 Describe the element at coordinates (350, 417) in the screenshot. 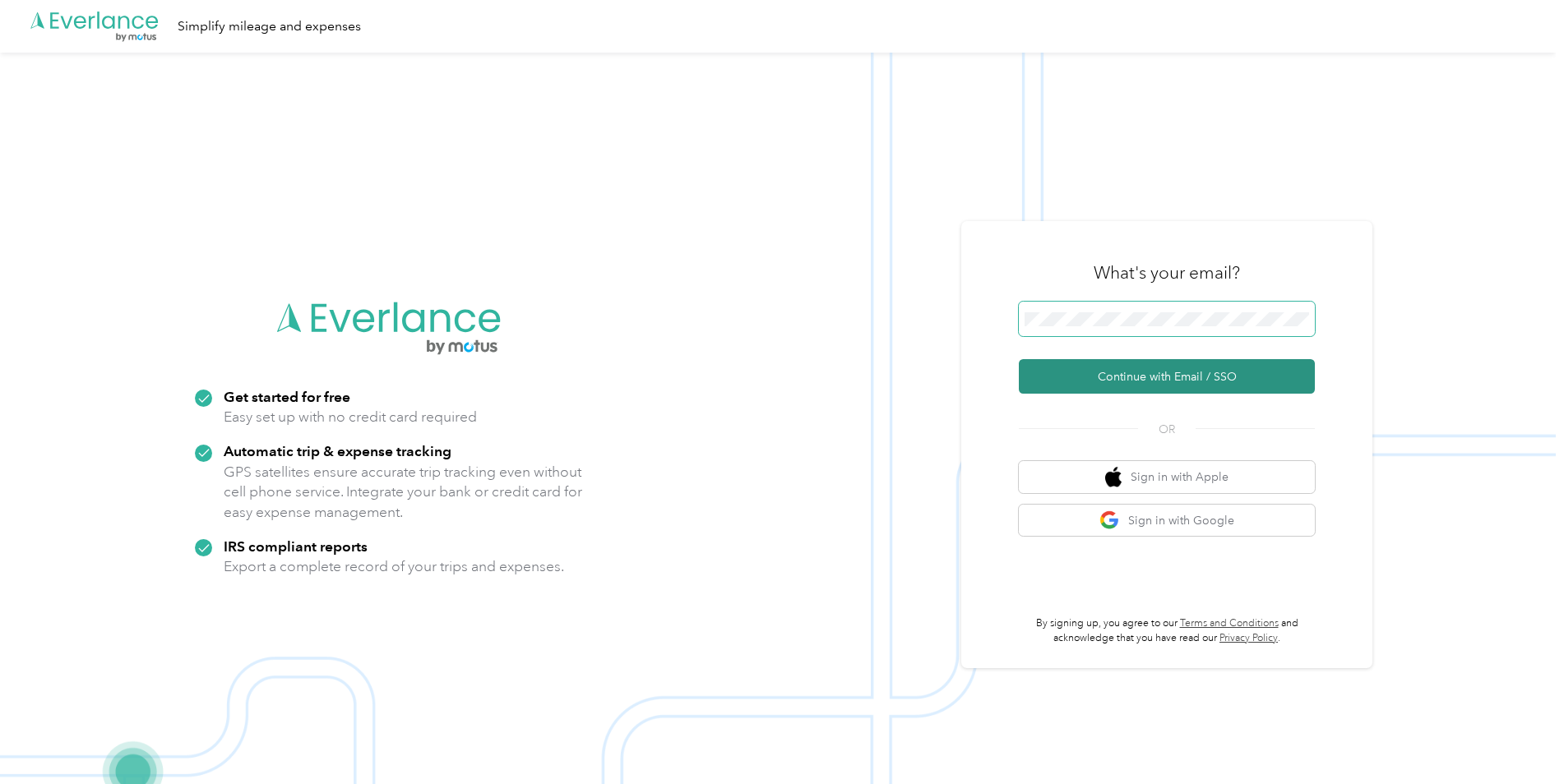

I see `p: Easy set up with no credit card required` at that location.